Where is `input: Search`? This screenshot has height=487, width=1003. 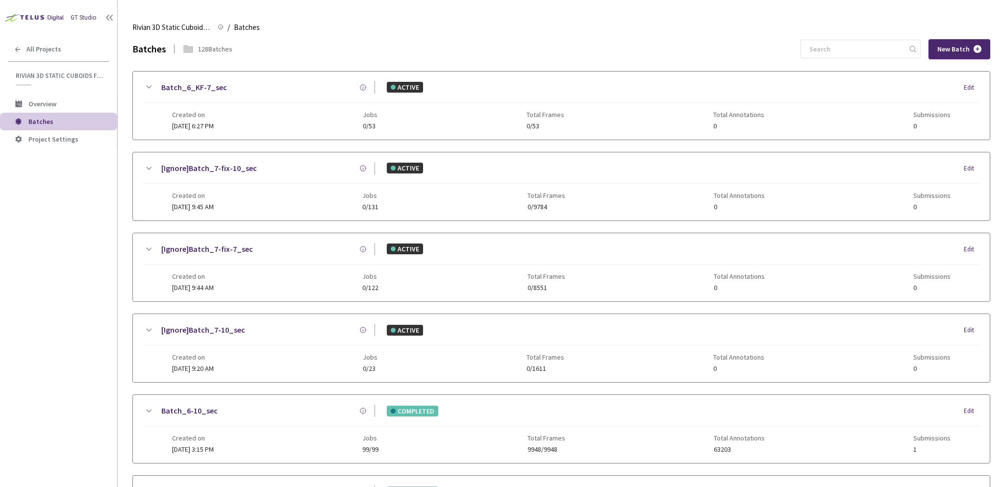
input: Search is located at coordinates (855, 49).